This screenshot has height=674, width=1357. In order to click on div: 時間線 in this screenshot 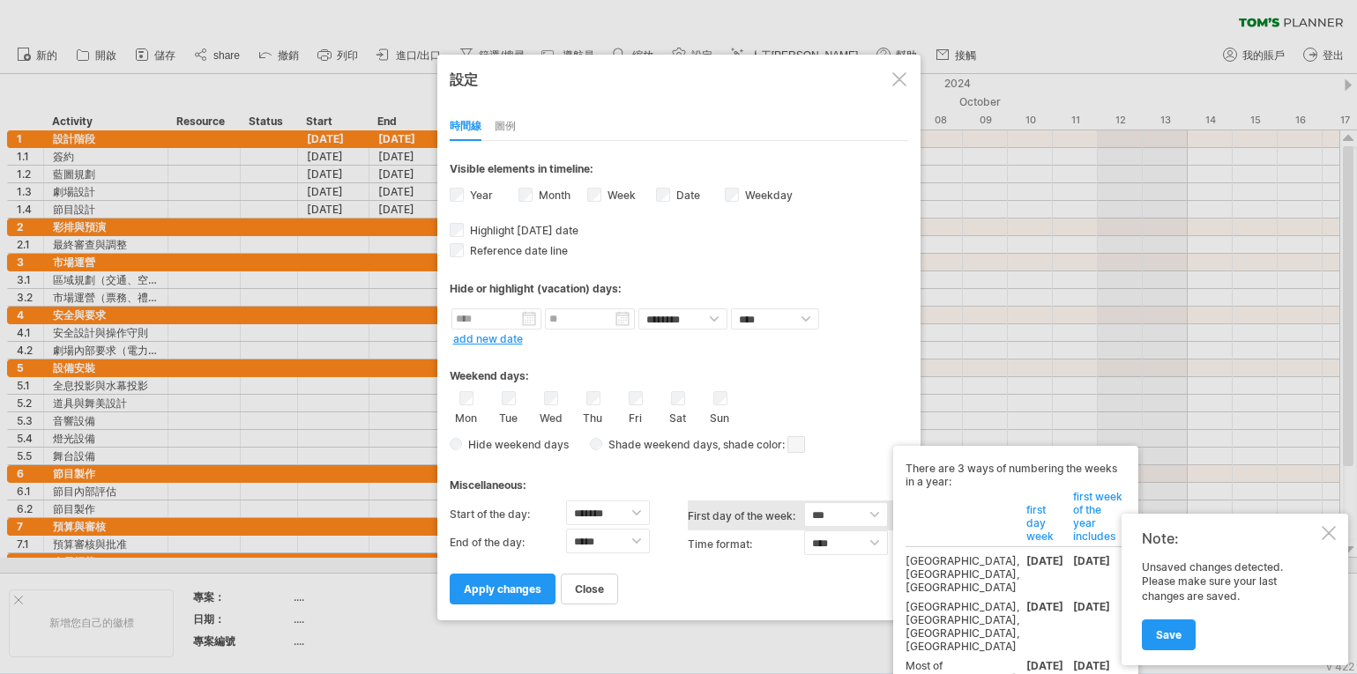, I will do `click(465, 127)`.